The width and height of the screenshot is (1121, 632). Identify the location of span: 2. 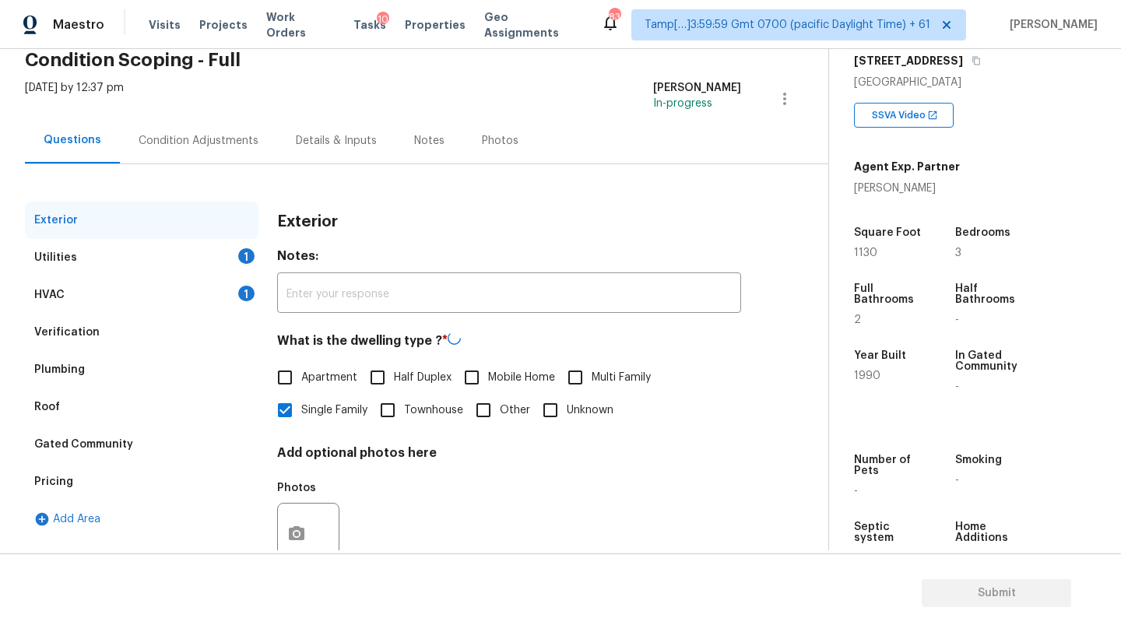
(857, 320).